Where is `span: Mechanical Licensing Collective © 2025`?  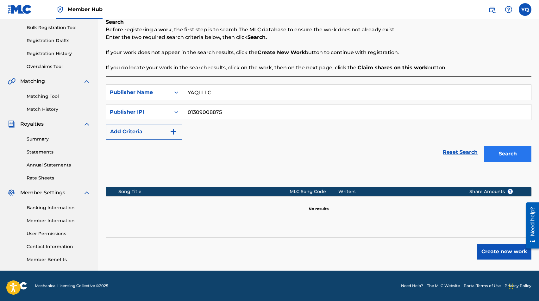 span: Mechanical Licensing Collective © 2025 is located at coordinates (72, 286).